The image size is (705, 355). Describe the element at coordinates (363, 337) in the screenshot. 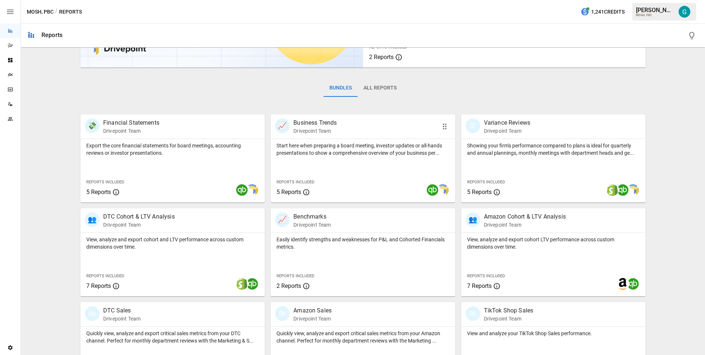

I see `p: Quickly view, analyze and export critical sales metrics from your Amazon channel. Perfect for mon...` at that location.